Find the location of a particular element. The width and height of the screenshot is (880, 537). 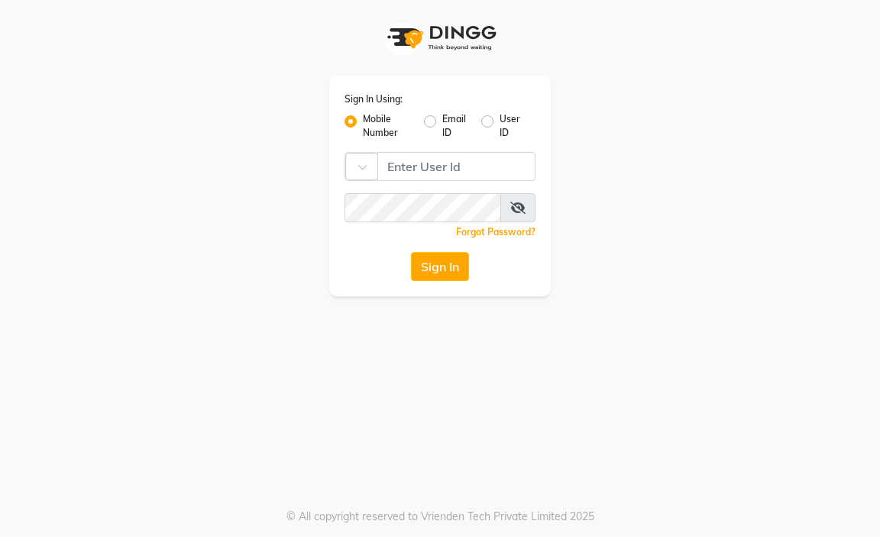

label: Mobile Number is located at coordinates (387, 126).